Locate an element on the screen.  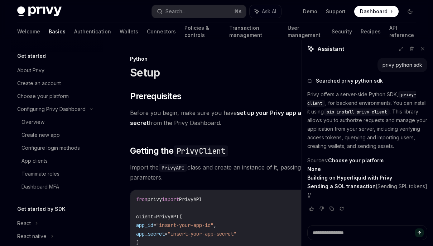
div: About Privy is located at coordinates (31, 70).